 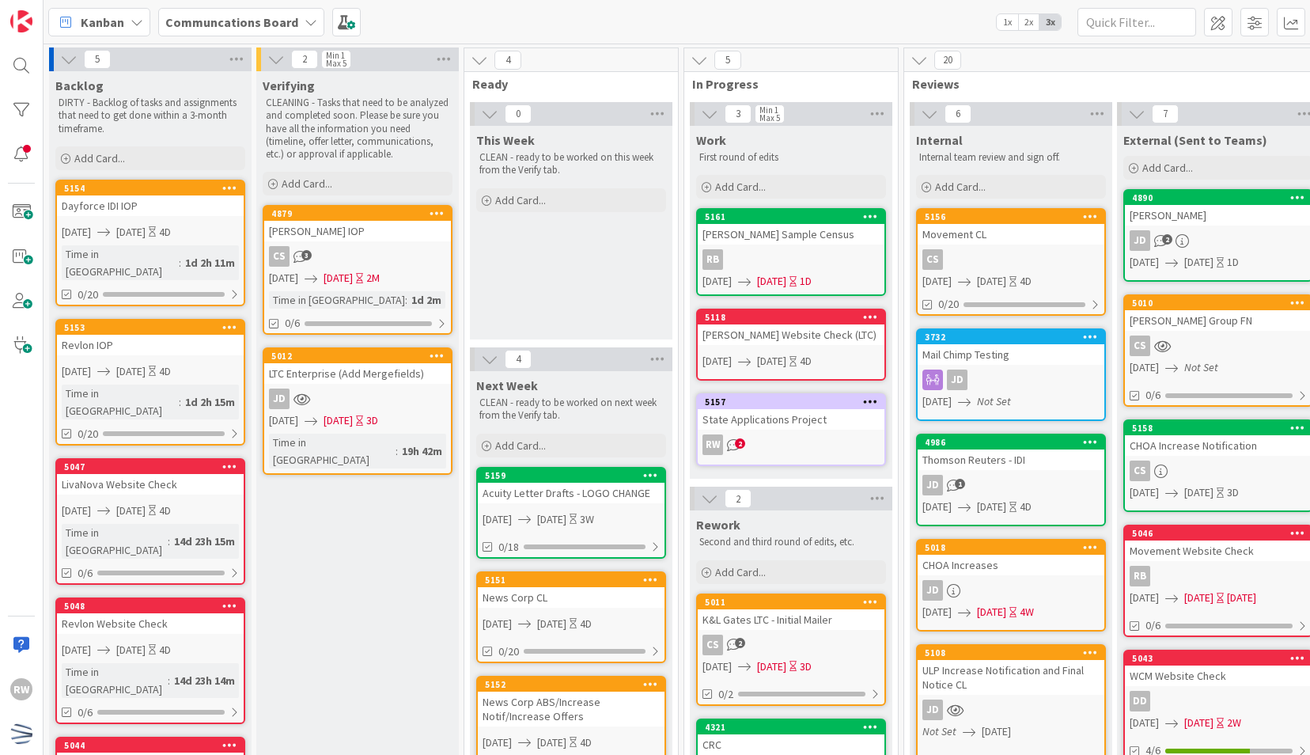 What do you see at coordinates (150, 477) in the screenshot?
I see `div: 5047LivaNova Website Check` at bounding box center [150, 477].